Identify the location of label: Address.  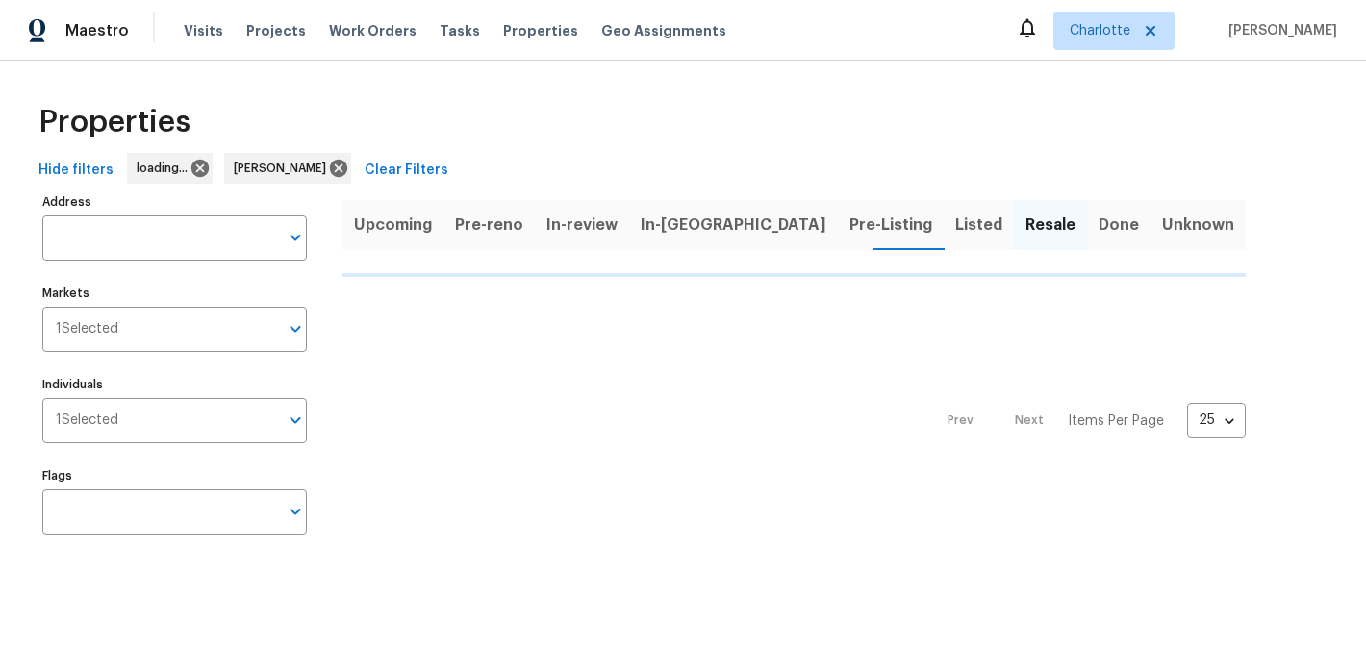
(174, 202).